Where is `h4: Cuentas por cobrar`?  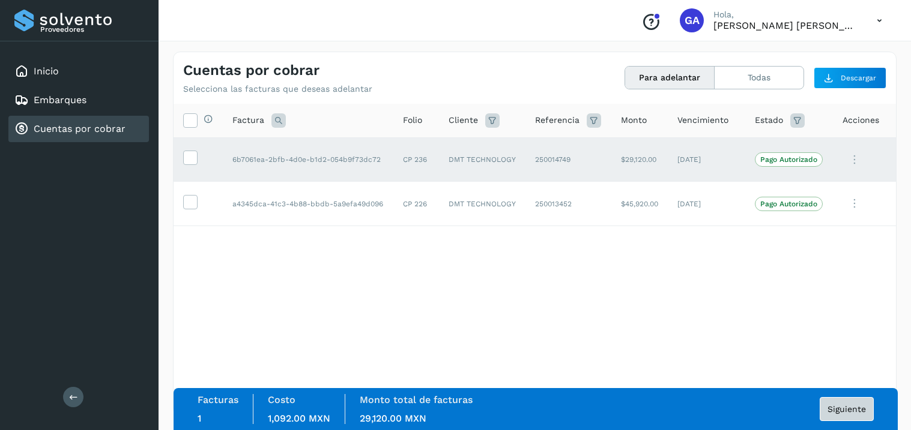
h4: Cuentas por cobrar is located at coordinates (251, 70).